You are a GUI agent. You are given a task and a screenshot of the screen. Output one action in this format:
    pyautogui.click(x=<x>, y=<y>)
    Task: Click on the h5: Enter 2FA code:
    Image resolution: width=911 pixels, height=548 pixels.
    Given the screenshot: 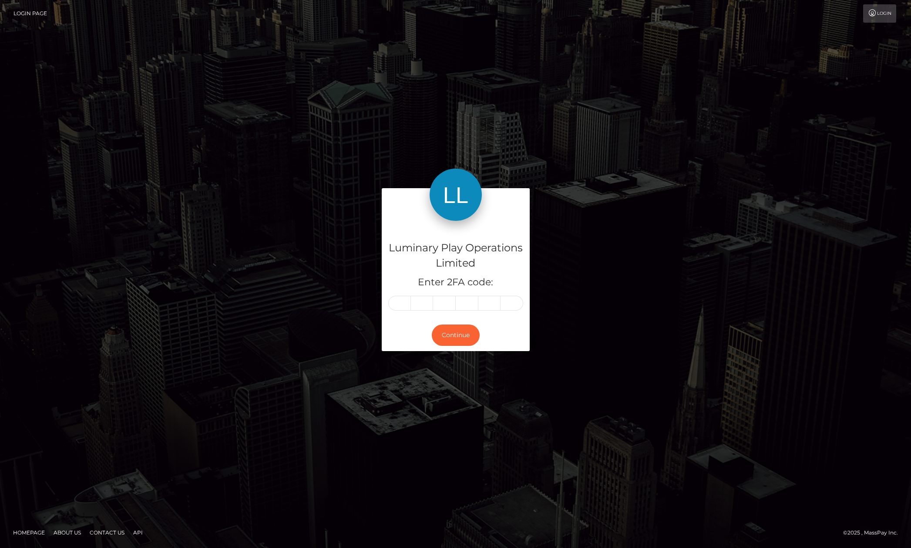 What is the action you would take?
    pyautogui.click(x=456, y=282)
    